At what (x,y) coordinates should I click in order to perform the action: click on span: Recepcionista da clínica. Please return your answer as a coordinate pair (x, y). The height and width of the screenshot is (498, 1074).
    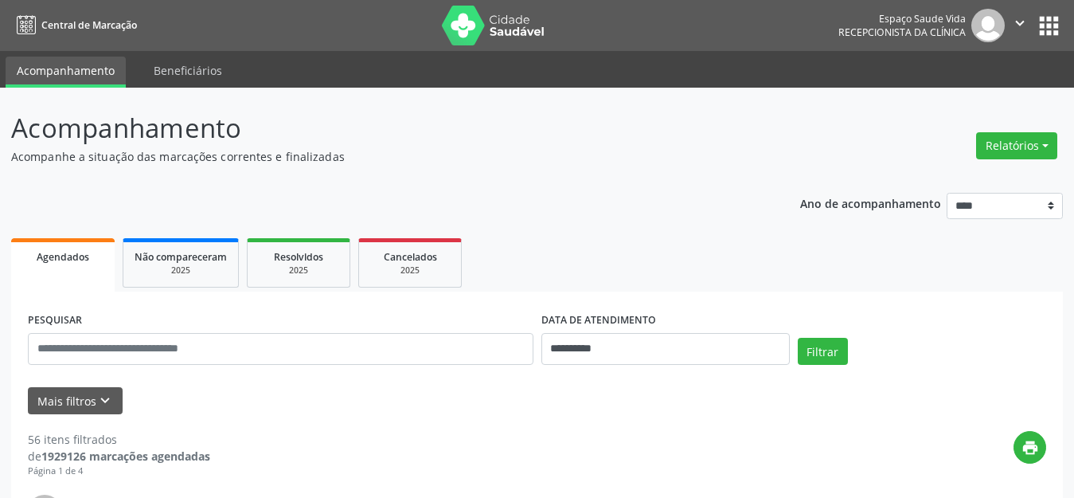
    Looking at the image, I should click on (902, 32).